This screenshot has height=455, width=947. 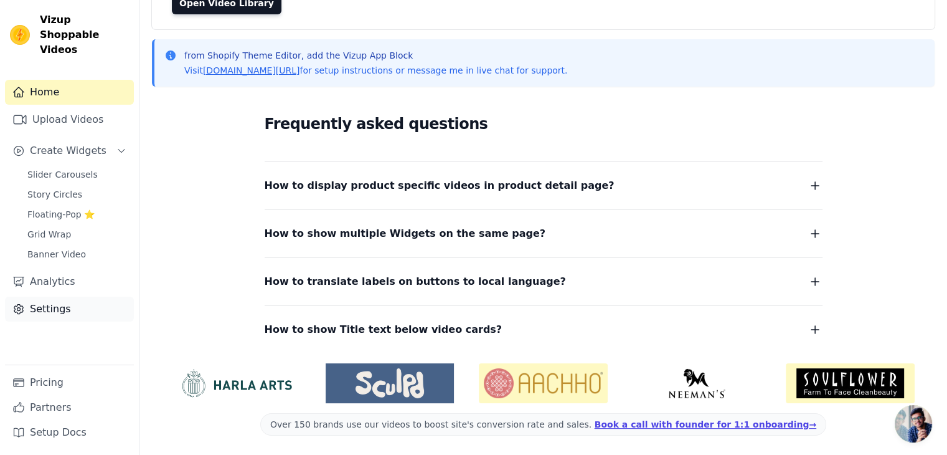 What do you see at coordinates (440, 186) in the screenshot?
I see `span: How to display product specific videos in product detail page?` at bounding box center [440, 186].